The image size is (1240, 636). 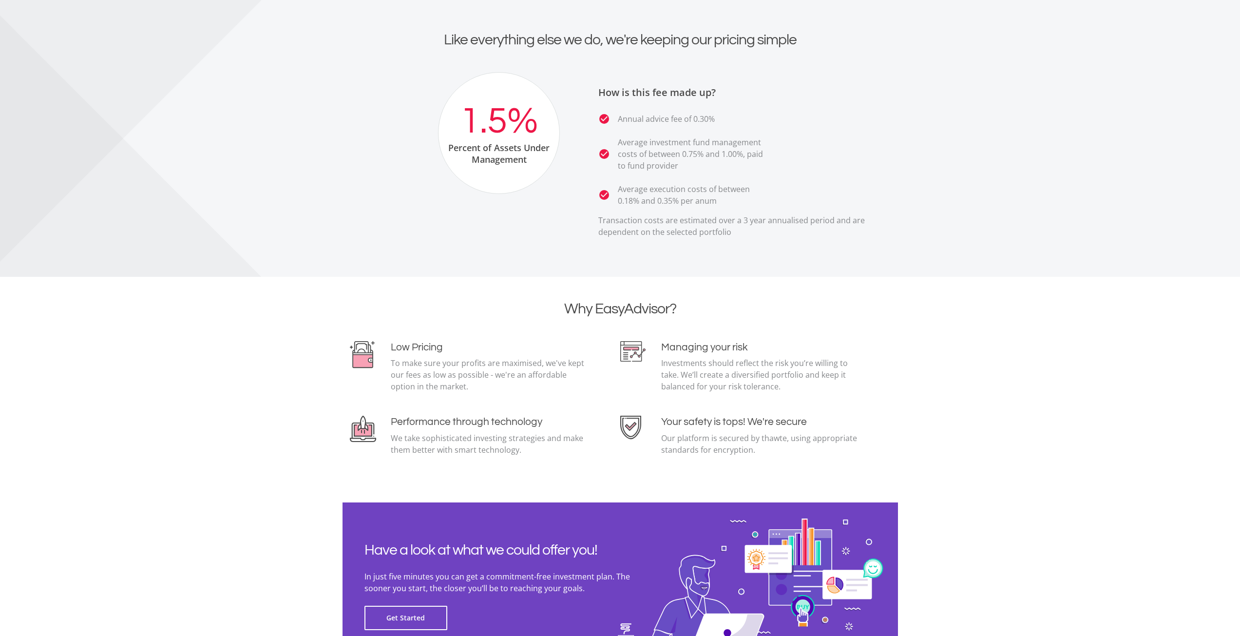 I want to click on h4: Performance through technology, so click(x=490, y=421).